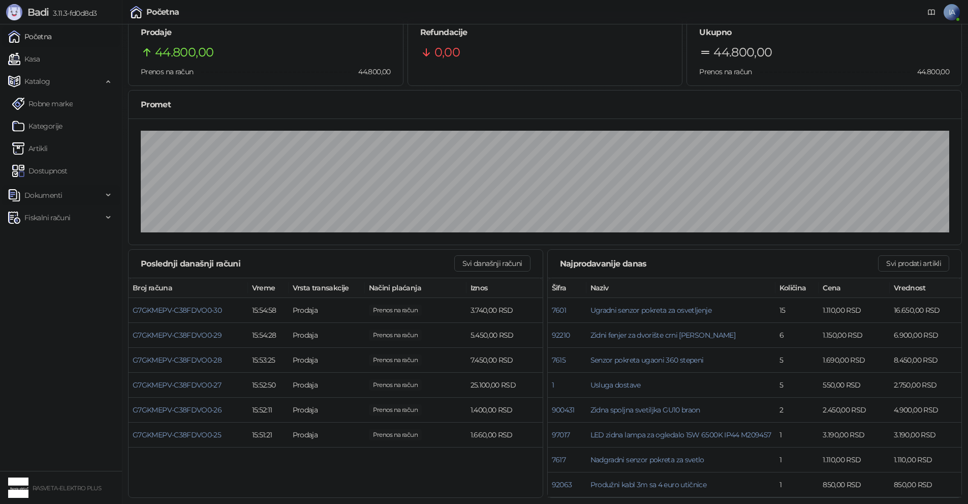  I want to click on img: 64x64-companyLogo-4c9eac63-00ad-485c-9b48-57f283827d2d.png, so click(18, 487).